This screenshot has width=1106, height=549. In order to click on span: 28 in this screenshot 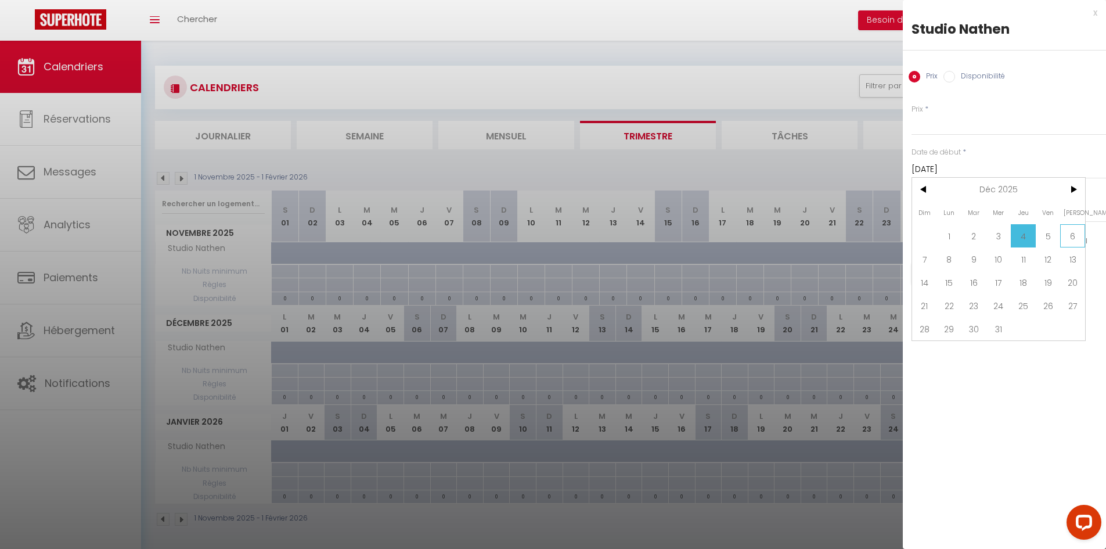, I will do `click(925, 329)`.